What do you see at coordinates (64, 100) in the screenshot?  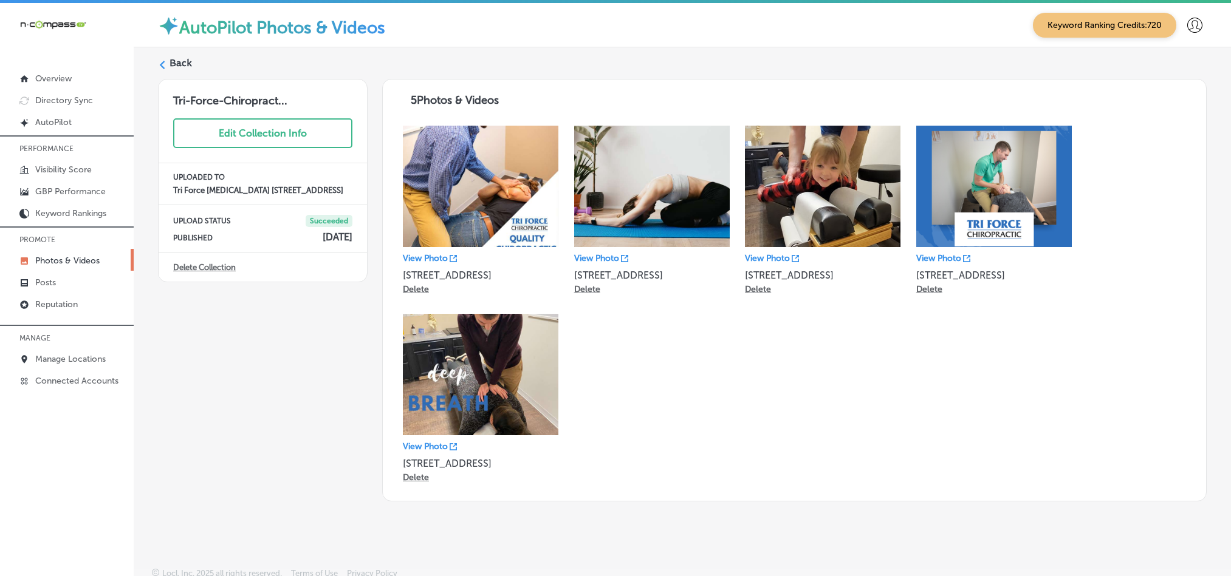 I see `p: Directory Sync` at bounding box center [64, 100].